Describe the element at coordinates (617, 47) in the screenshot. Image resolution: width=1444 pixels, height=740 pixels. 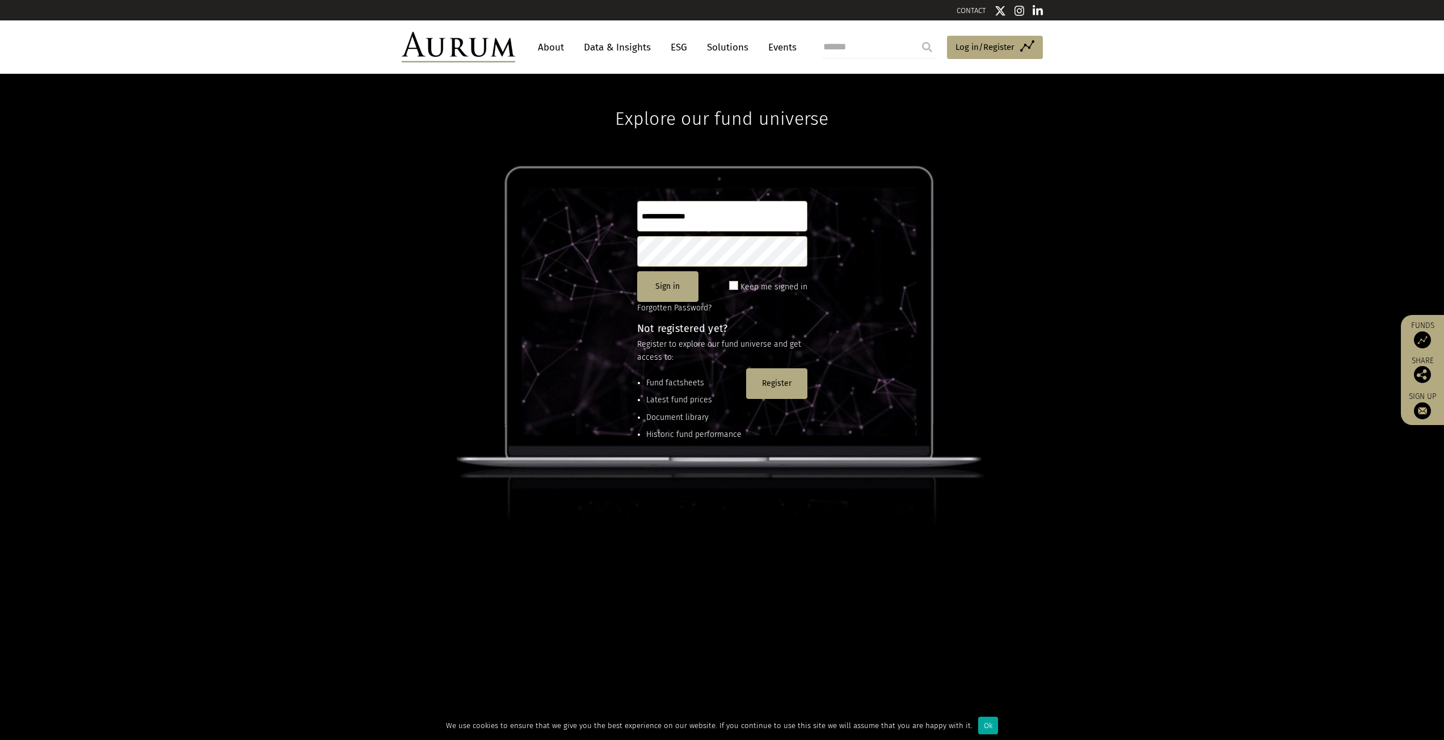
I see `a: Data & Insights` at that location.